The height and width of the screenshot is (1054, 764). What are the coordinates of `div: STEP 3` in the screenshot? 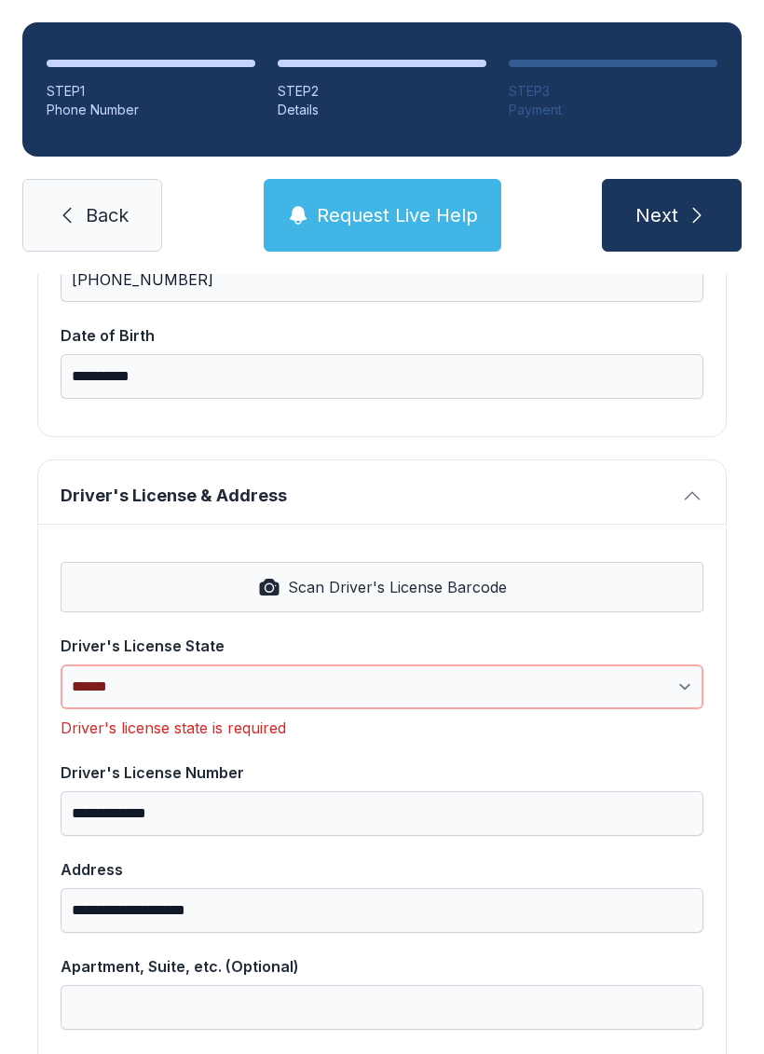 It's located at (613, 91).